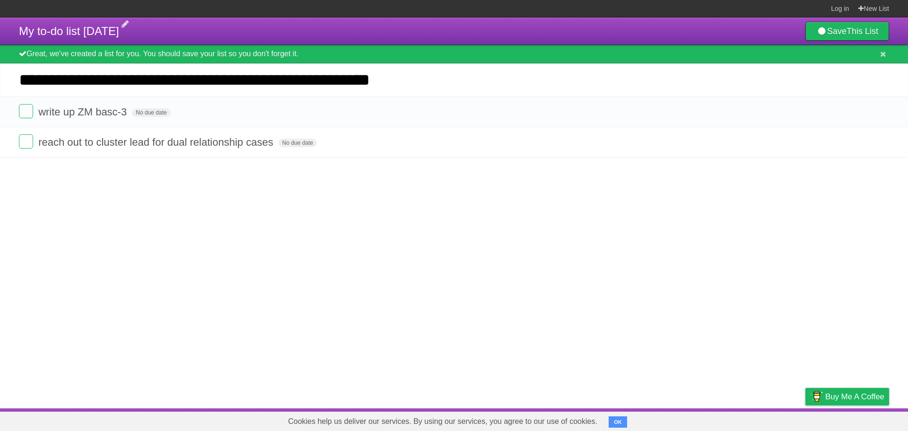 This screenshot has width=908, height=431. What do you see at coordinates (157, 142) in the screenshot?
I see `span: reach out to cluster lead for dual relationship cases` at bounding box center [157, 142].